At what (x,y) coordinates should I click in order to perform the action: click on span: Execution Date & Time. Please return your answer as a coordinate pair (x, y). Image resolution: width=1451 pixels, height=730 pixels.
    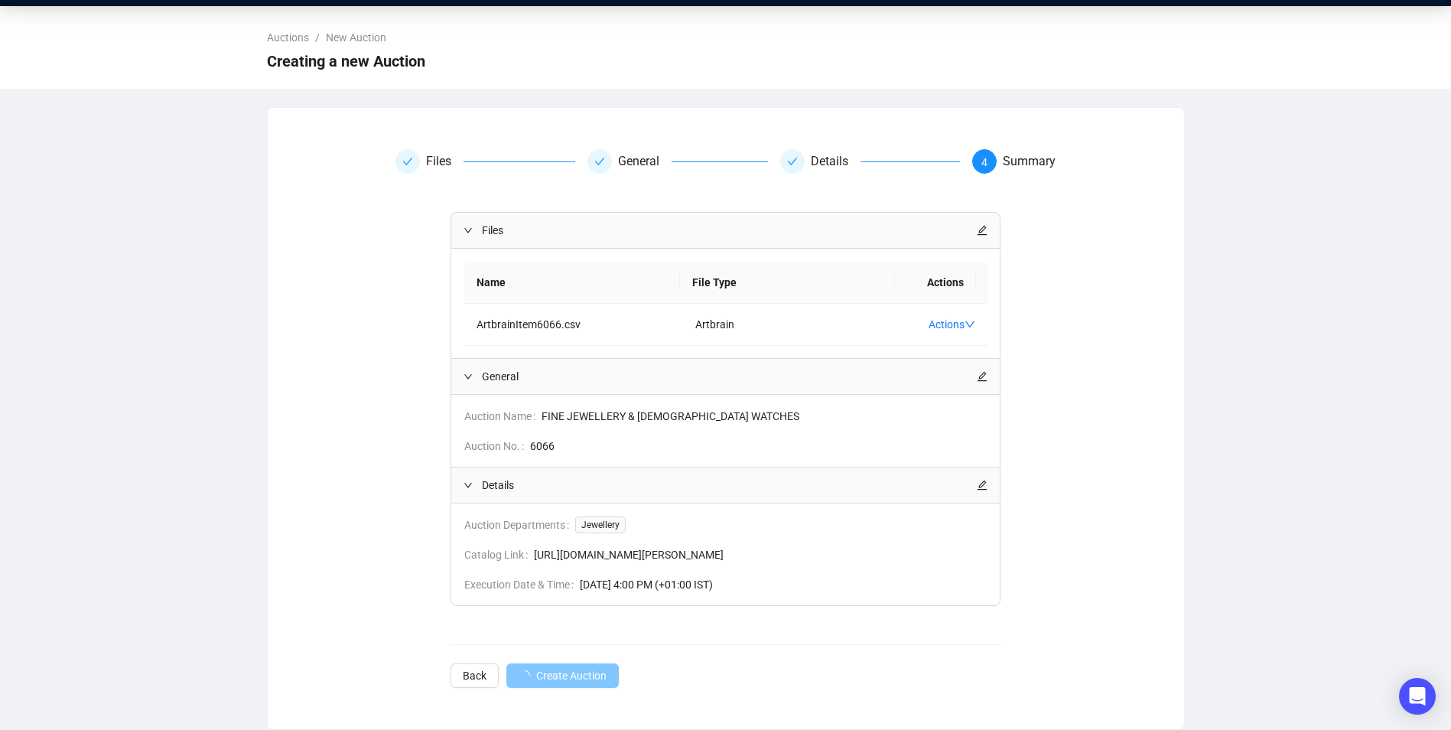
    Looking at the image, I should click on (522, 584).